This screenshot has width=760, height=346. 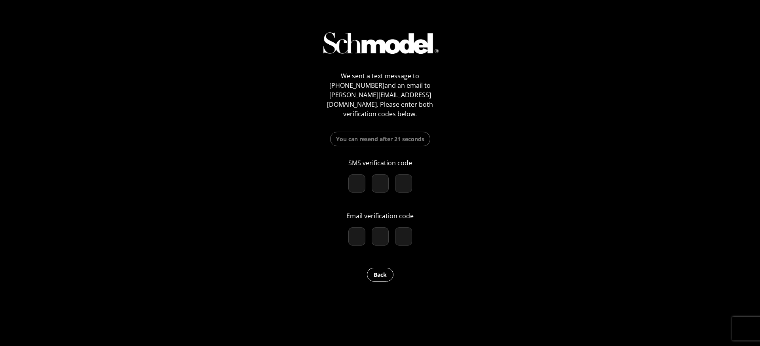 I want to click on img: img, so click(x=380, y=43).